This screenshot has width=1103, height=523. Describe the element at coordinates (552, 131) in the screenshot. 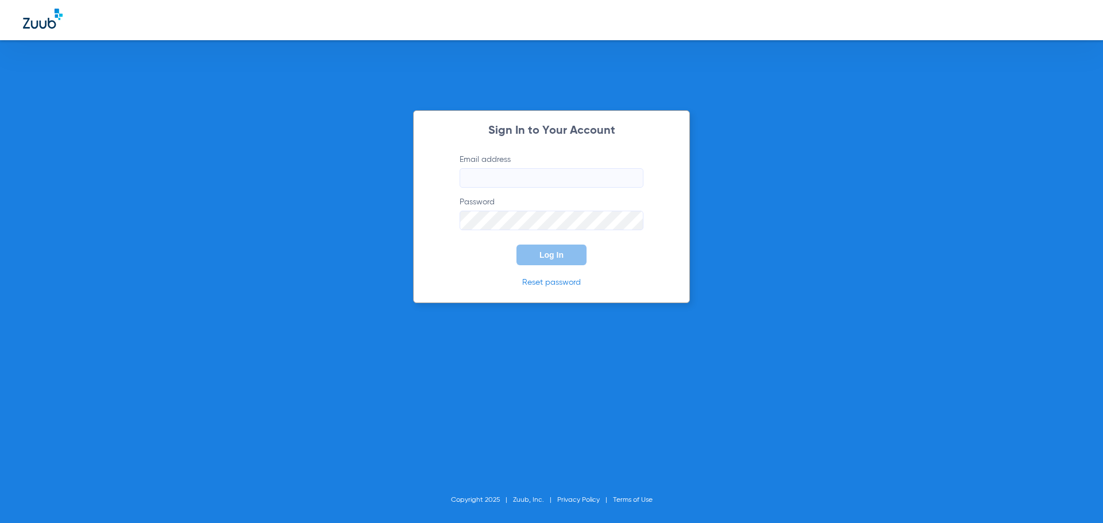

I see `h2: Sign In to Your Account` at that location.